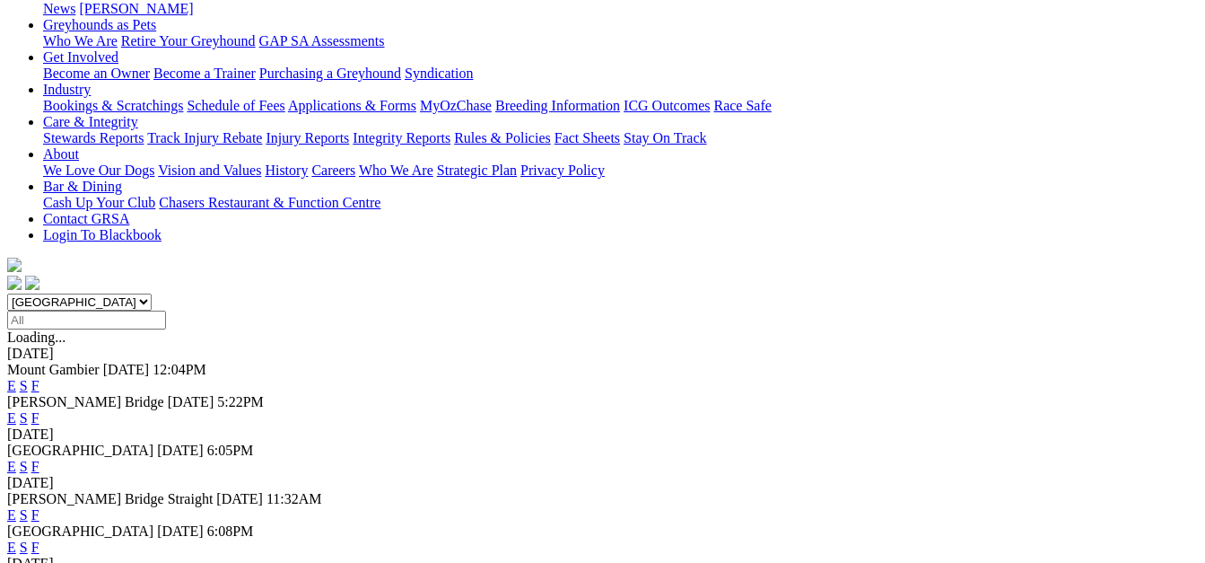  What do you see at coordinates (294, 498) in the screenshot?
I see `span: 11:32AM` at bounding box center [294, 498].